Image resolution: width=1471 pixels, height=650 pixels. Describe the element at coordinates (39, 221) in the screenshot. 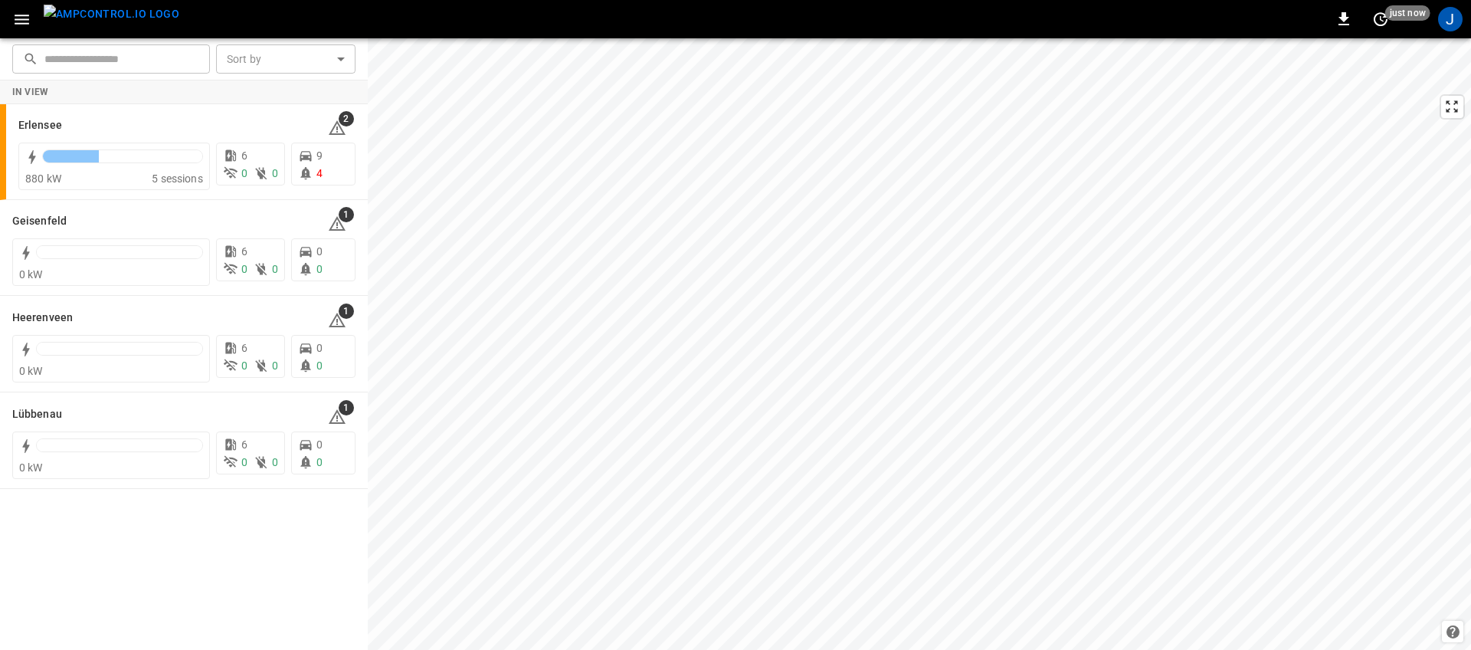

I see `h6: Geisenfeld` at that location.